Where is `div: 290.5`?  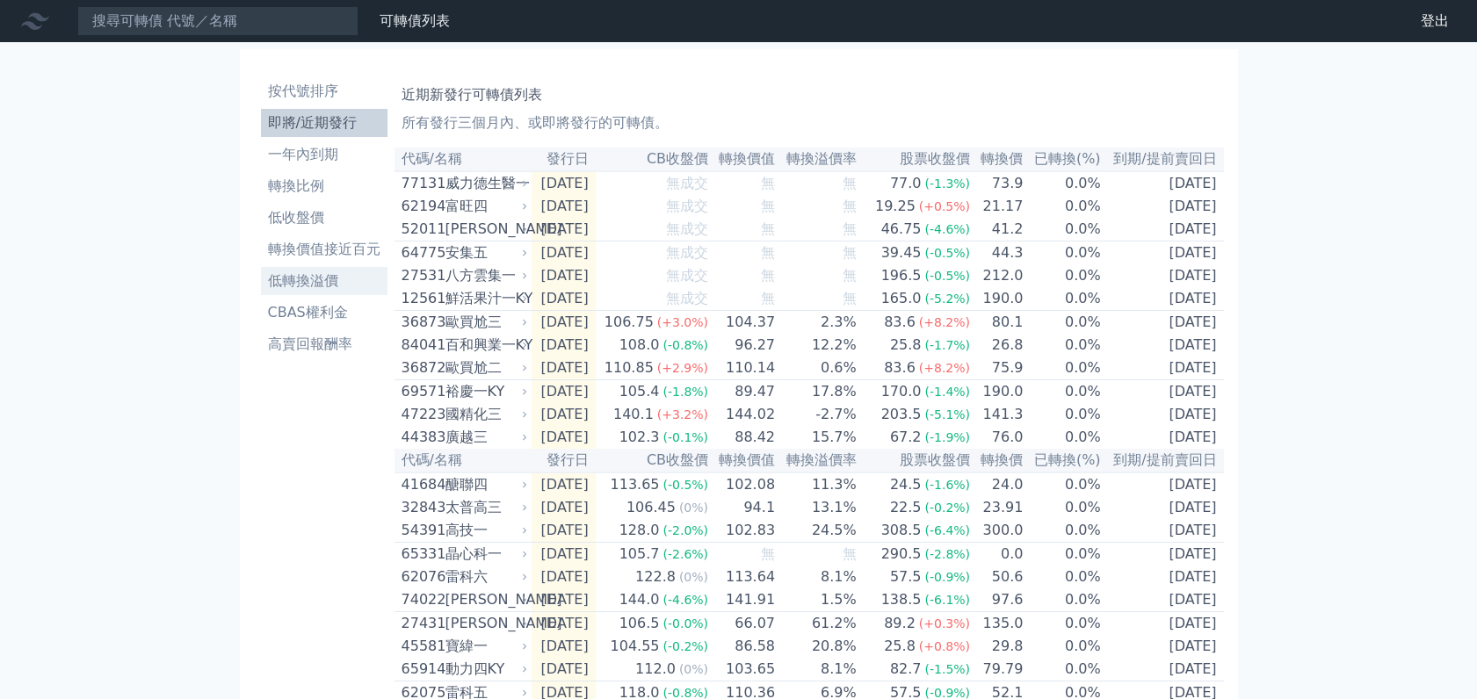
div: 290.5 is located at coordinates (901, 554).